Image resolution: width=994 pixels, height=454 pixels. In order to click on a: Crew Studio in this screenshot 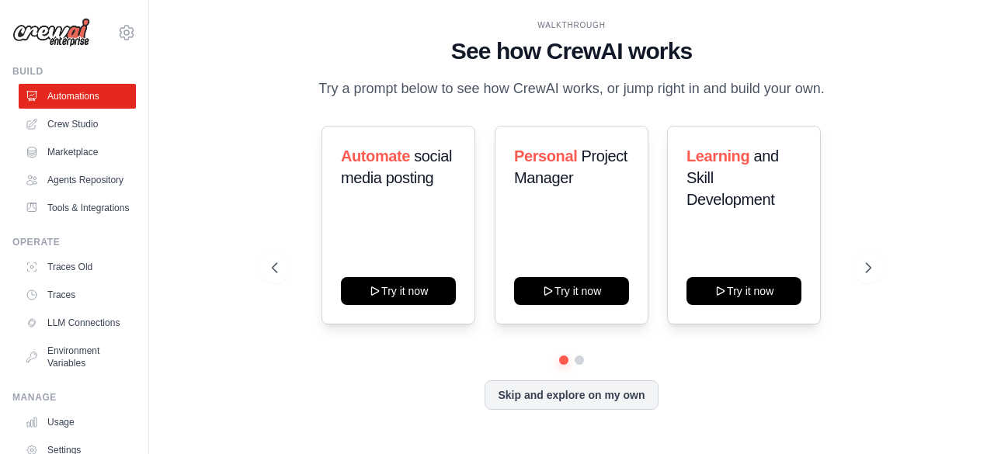, I will do `click(77, 124)`.